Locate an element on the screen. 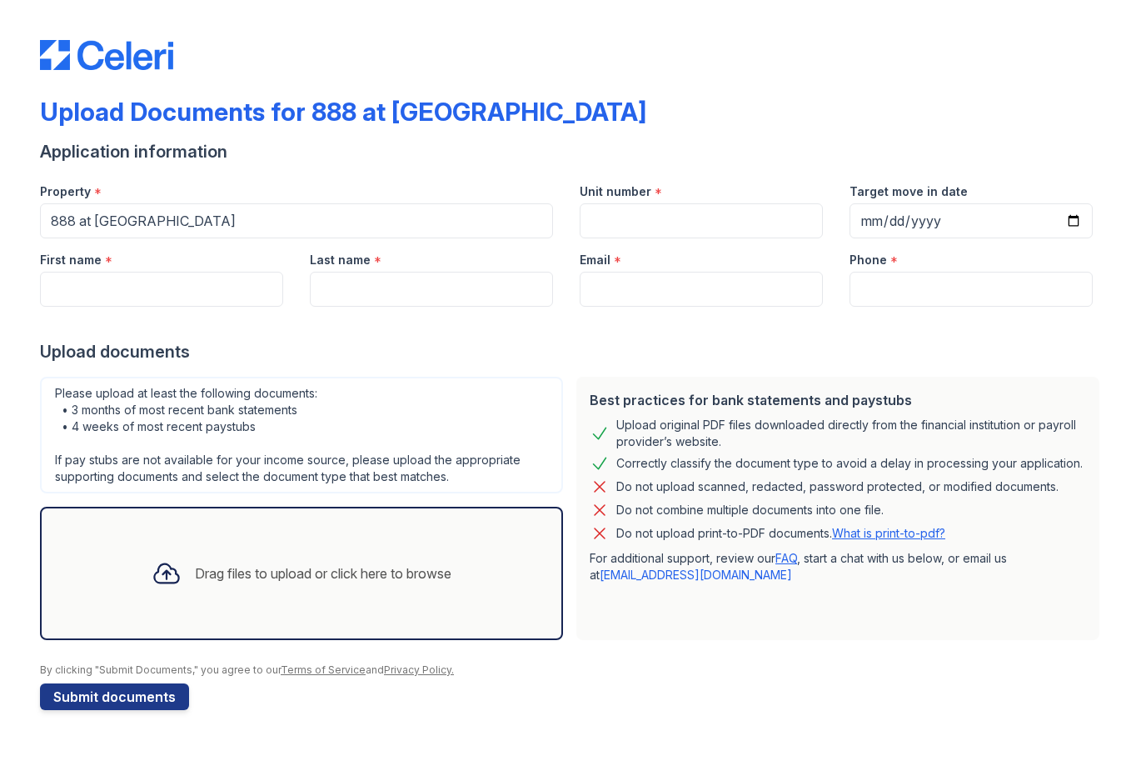 The height and width of the screenshot is (771, 1146). div: Best practices for bank statements and paystubs is located at coordinates (838, 400).